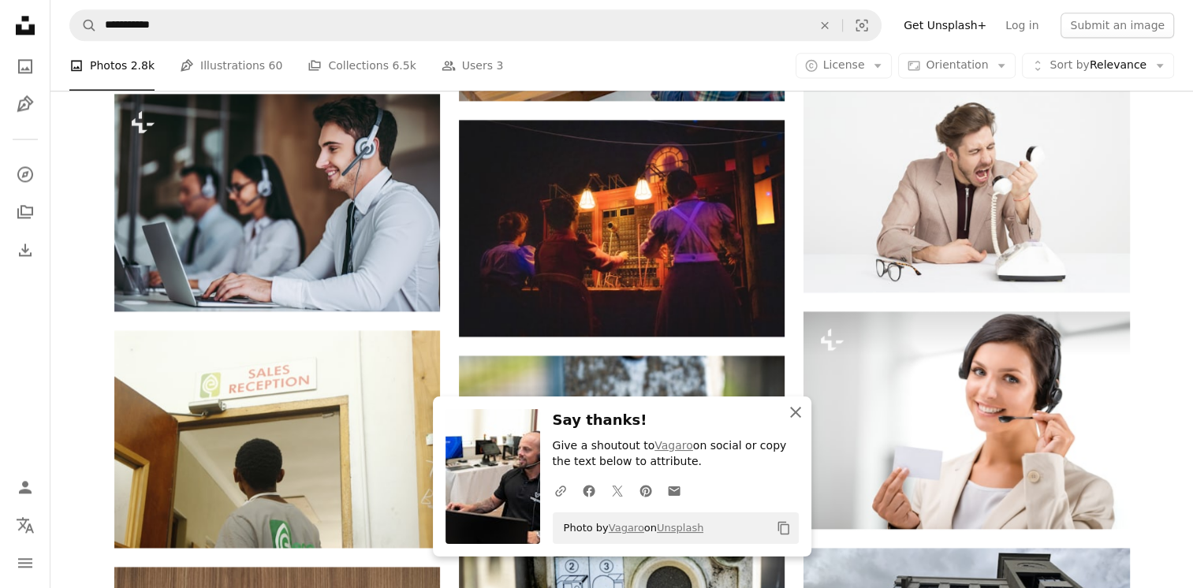 This screenshot has height=588, width=1193. What do you see at coordinates (1069, 65) in the screenshot?
I see `span: Sort by` at bounding box center [1069, 65].